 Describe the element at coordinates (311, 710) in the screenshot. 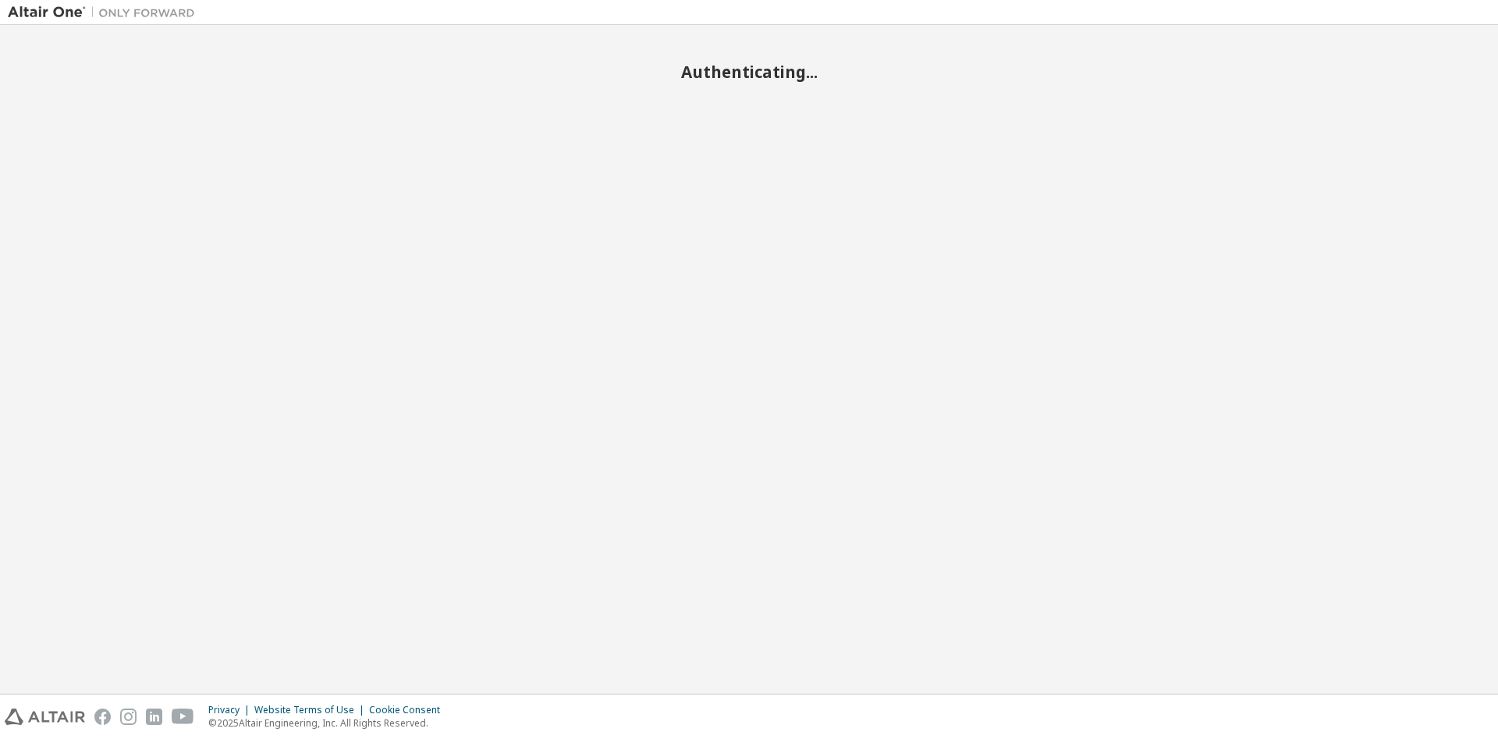

I see `div: Website Terms of Use` at that location.